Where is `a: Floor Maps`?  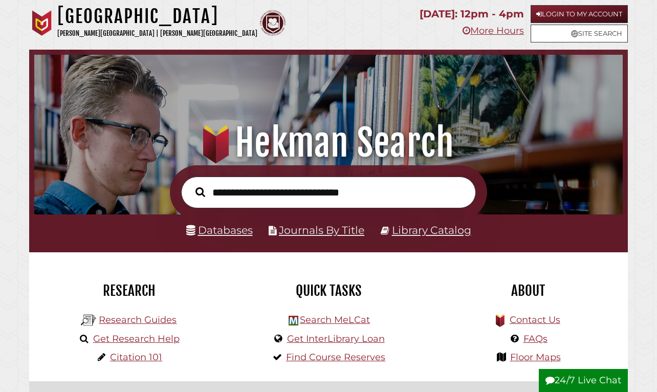
a: Floor Maps is located at coordinates (535, 357).